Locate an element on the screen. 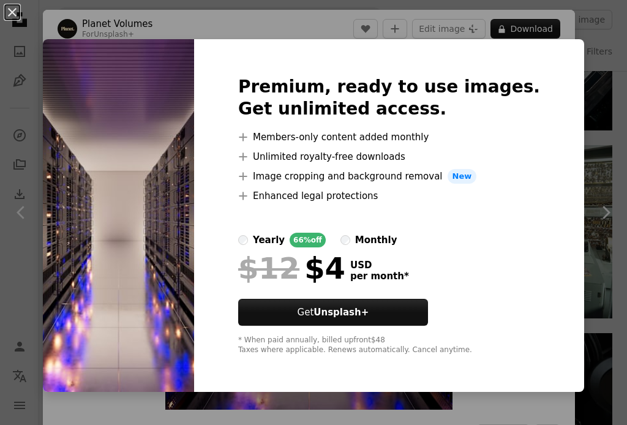 The image size is (627, 425). li: Enhanced legal protections is located at coordinates (389, 196).